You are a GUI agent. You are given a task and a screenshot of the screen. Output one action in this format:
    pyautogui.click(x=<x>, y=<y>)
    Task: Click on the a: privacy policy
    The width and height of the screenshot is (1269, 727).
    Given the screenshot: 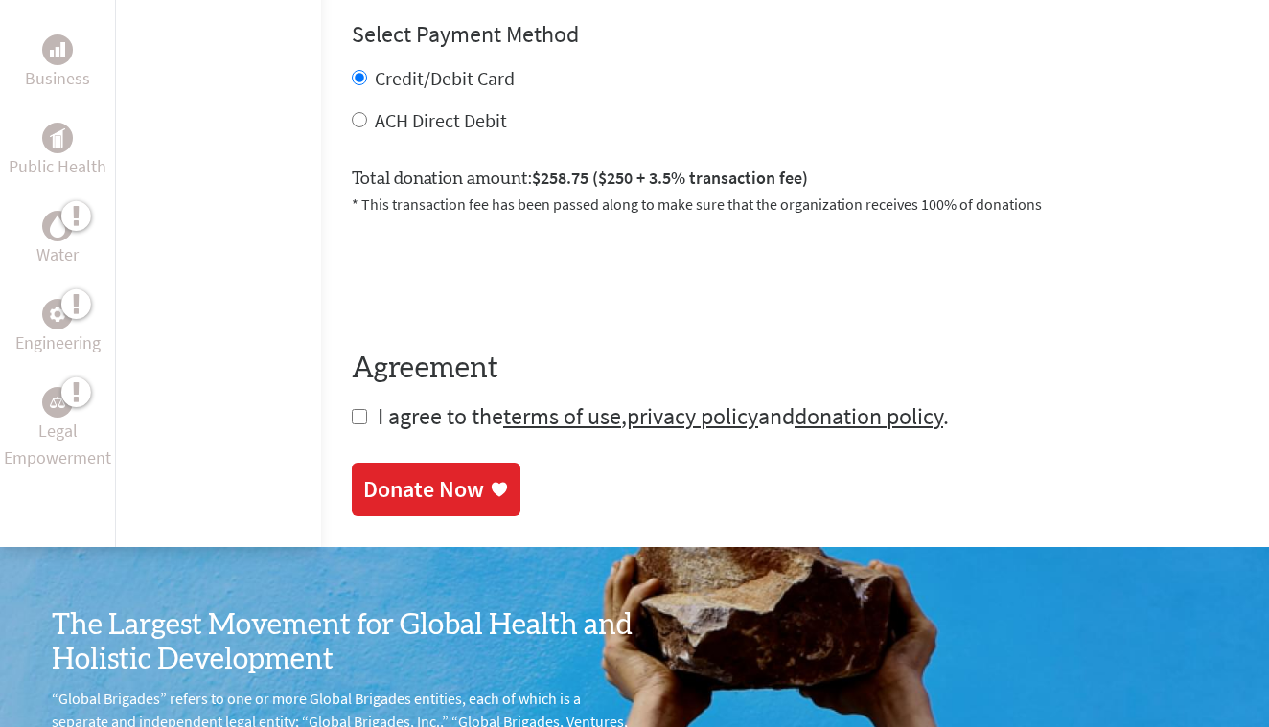 What is the action you would take?
    pyautogui.click(x=692, y=416)
    